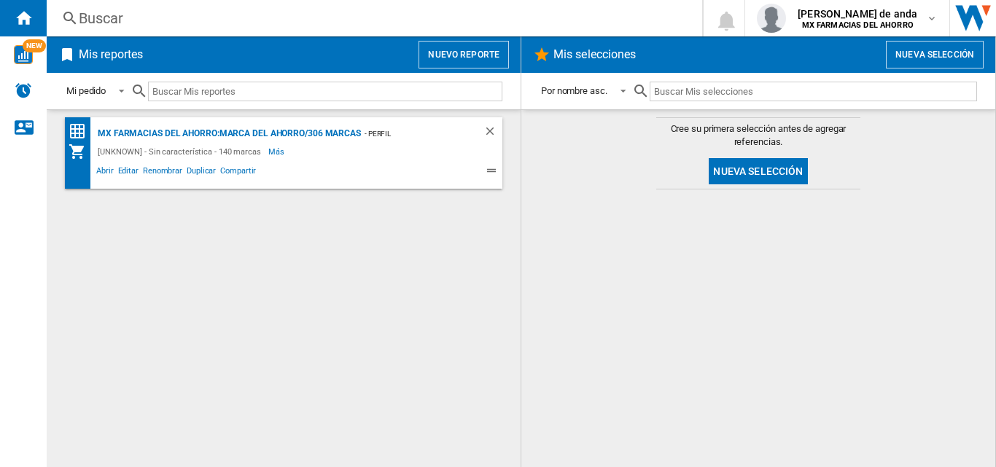  I want to click on img: alerts-logo.svg, so click(23, 90).